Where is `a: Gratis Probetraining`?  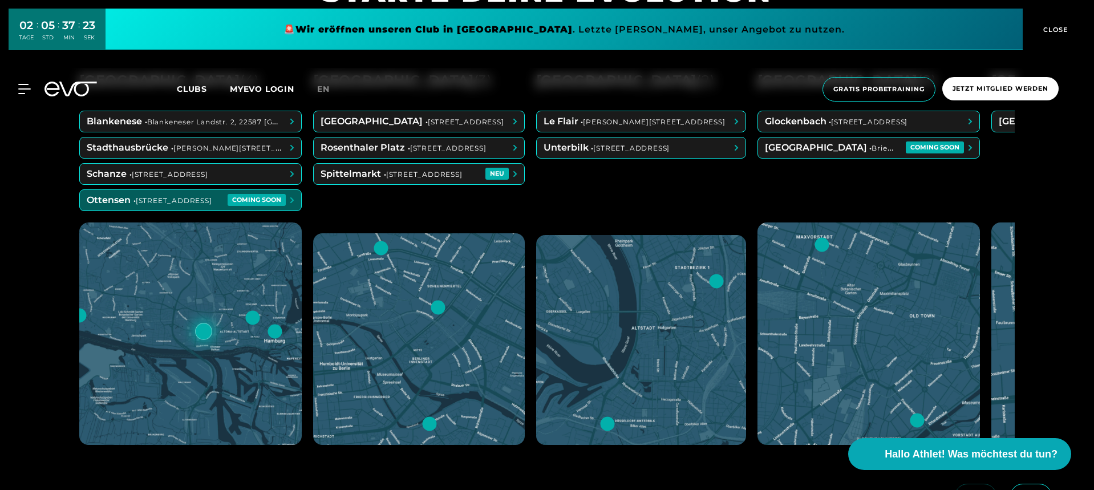 a: Gratis Probetraining is located at coordinates (879, 89).